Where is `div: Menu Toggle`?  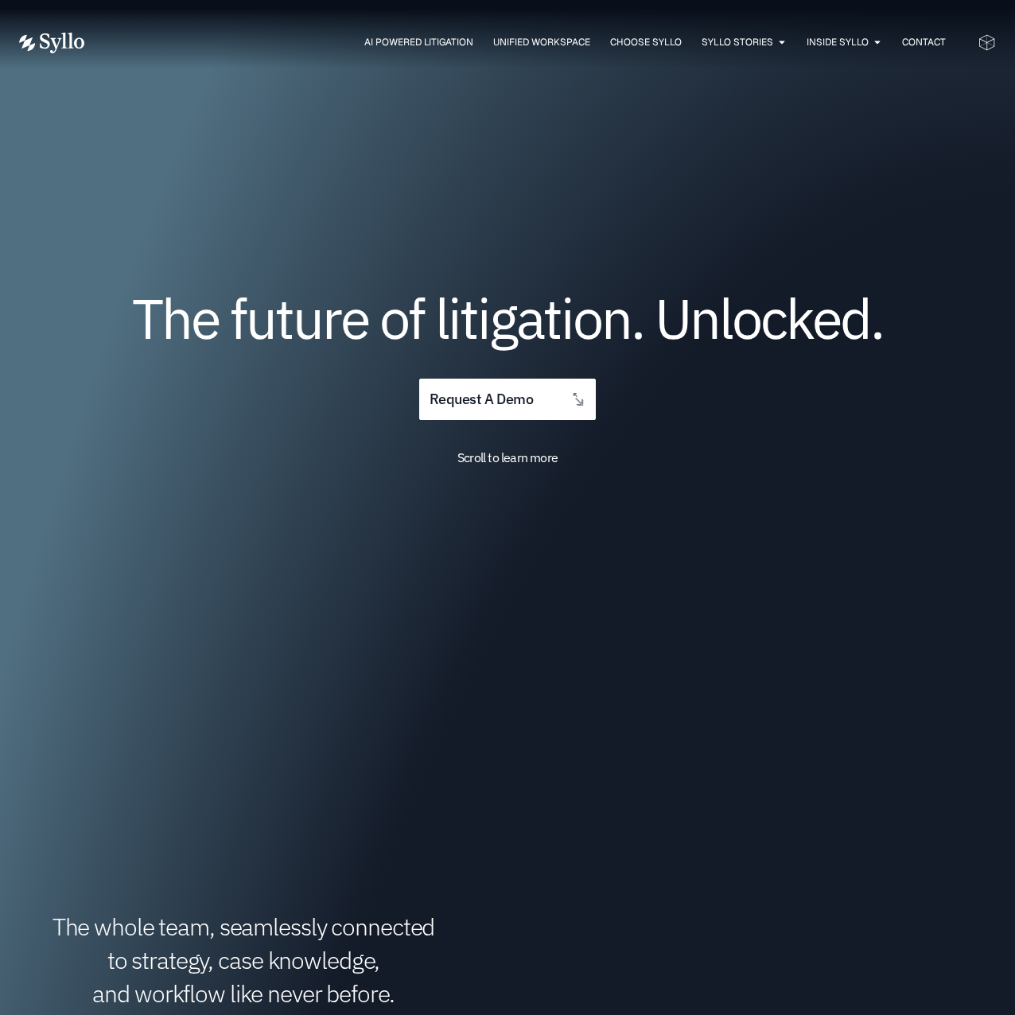 div: Menu Toggle is located at coordinates (531, 42).